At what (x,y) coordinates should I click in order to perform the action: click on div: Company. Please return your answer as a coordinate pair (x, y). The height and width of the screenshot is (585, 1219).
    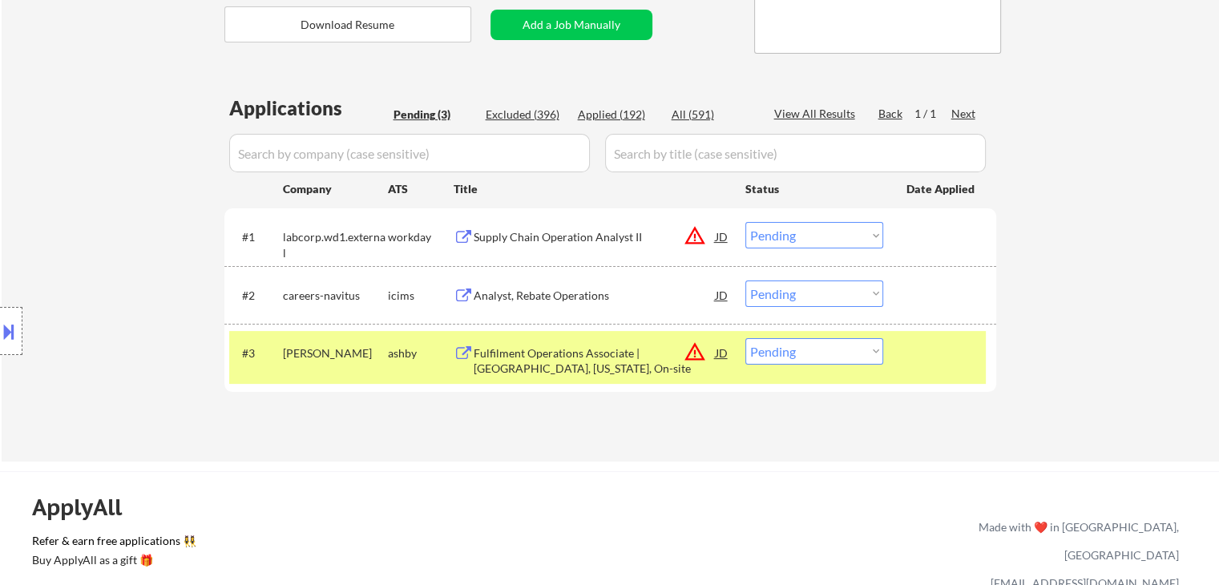
    Looking at the image, I should click on (335, 189).